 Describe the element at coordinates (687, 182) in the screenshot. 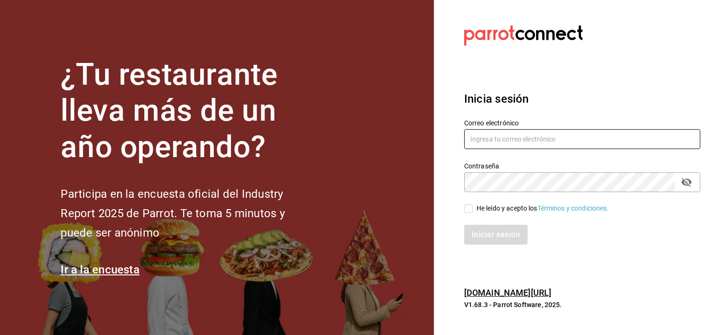

I see `button: passwordField` at that location.